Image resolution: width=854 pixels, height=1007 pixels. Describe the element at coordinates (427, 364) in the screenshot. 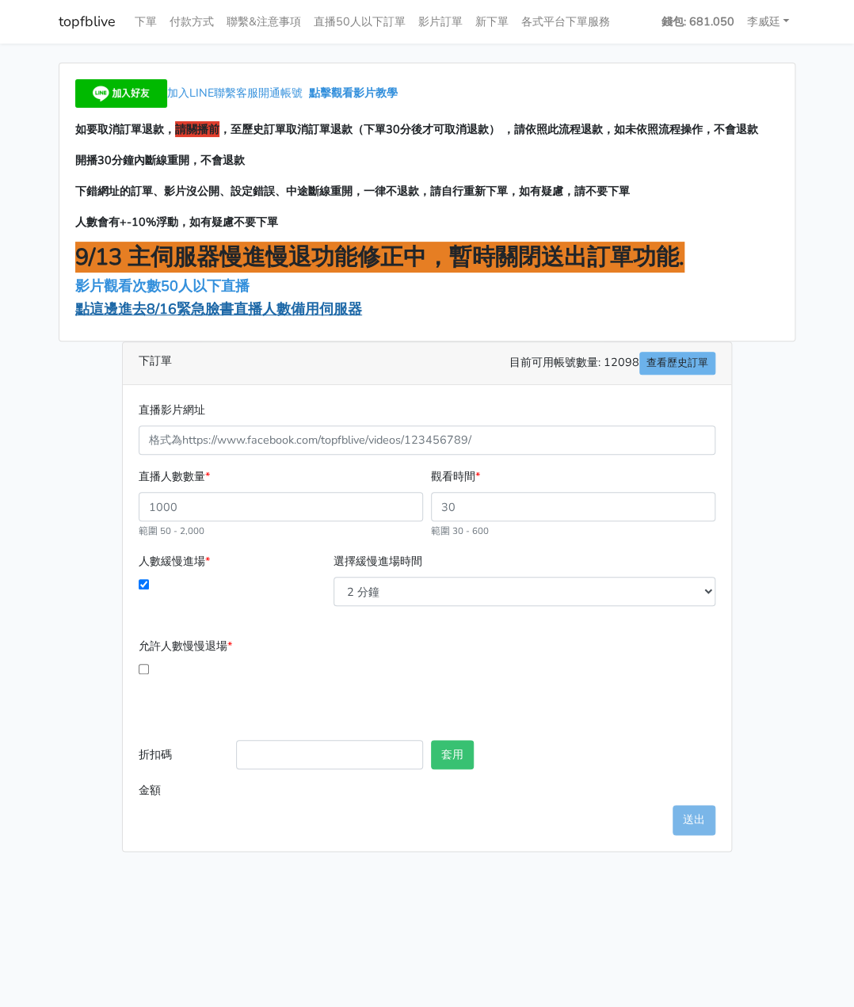

I see `div: 下訂單` at that location.